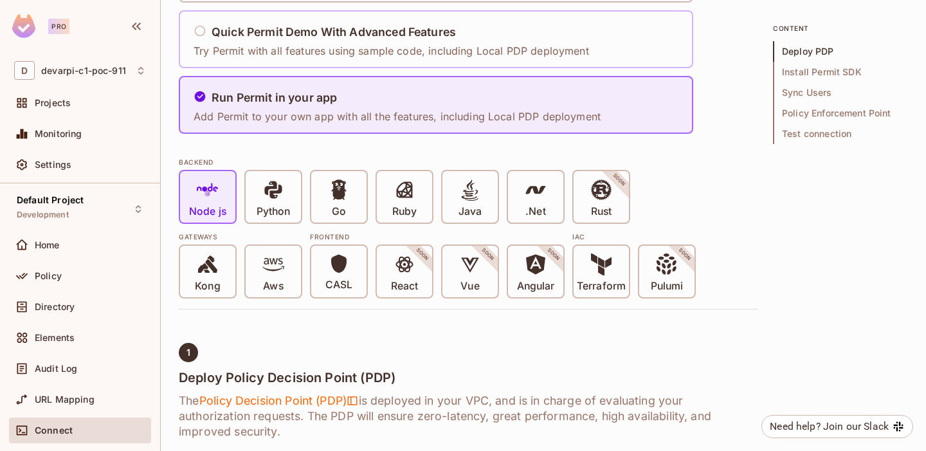 This screenshot has height=451, width=926. I want to click on span: Directory, so click(55, 307).